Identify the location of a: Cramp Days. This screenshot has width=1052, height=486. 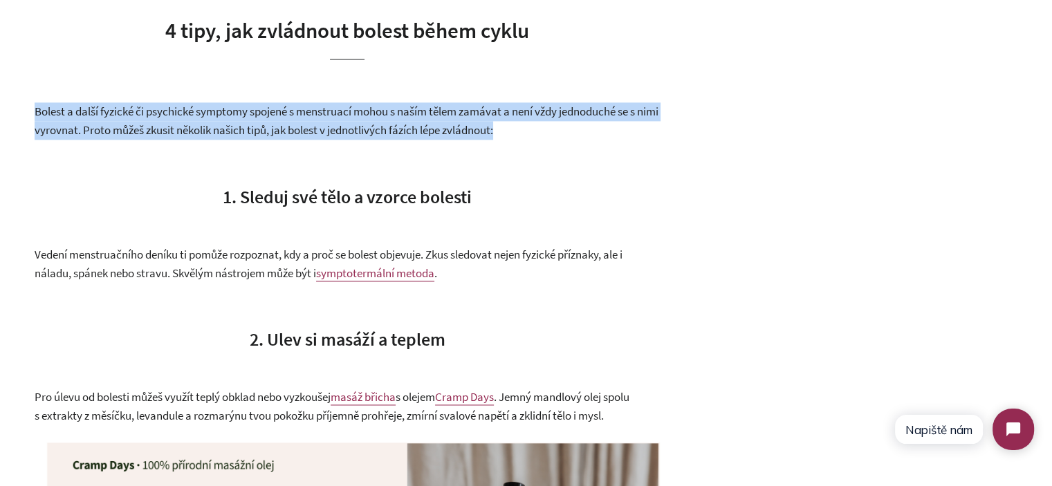
(464, 397).